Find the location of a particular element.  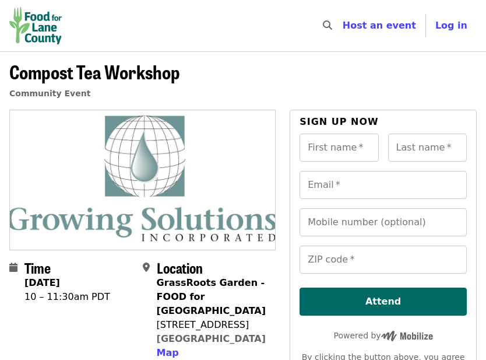

span: Host an event is located at coordinates (380, 25).